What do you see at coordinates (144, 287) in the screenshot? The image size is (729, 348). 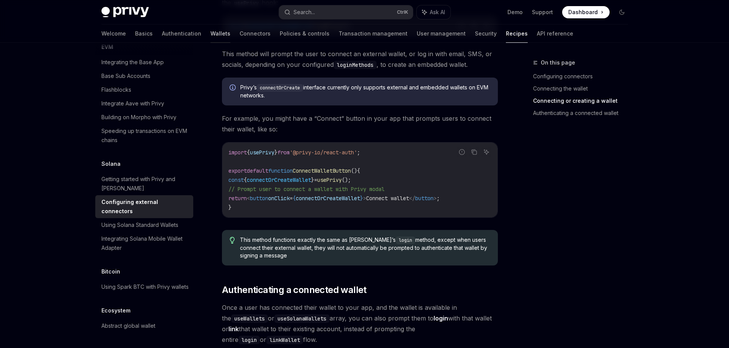 I see `a: Using Spark BTC with Privy wallets` at bounding box center [144, 287].